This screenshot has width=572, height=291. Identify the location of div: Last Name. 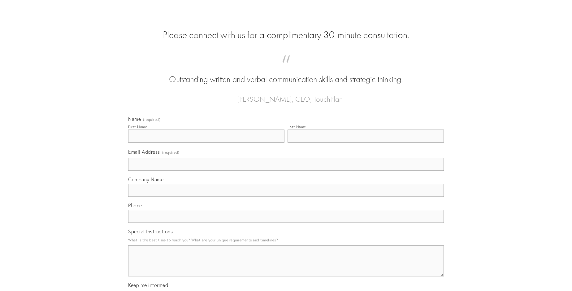
(297, 127).